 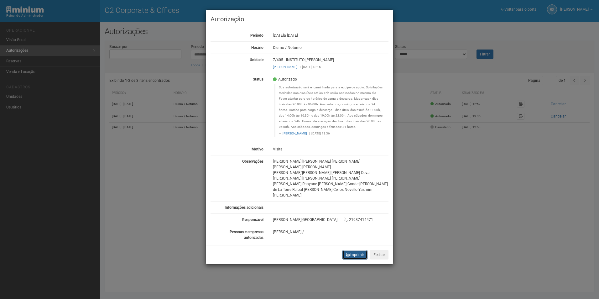 What do you see at coordinates (285, 79) in the screenshot?
I see `span: Autorizado` at bounding box center [285, 79].